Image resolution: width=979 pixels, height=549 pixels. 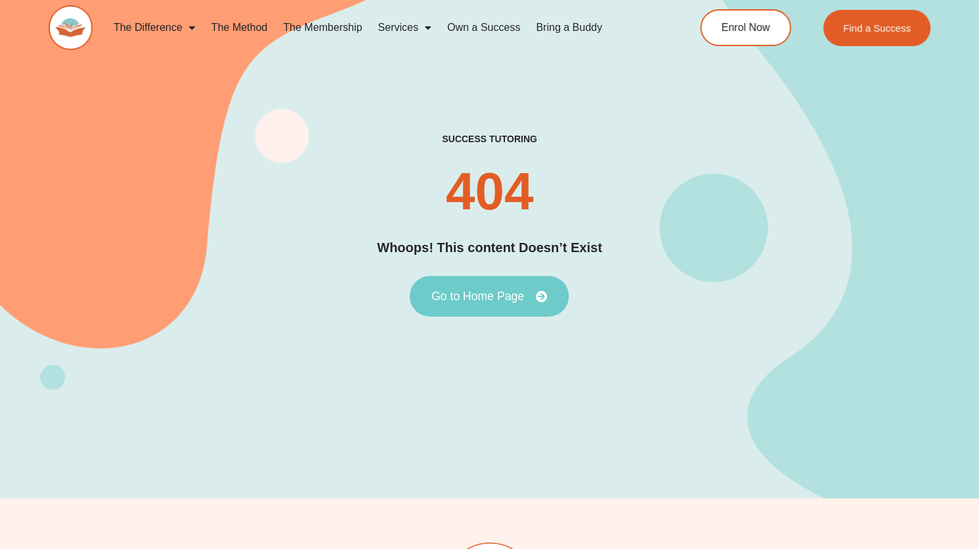 I want to click on a: Find a Success, so click(x=877, y=28).